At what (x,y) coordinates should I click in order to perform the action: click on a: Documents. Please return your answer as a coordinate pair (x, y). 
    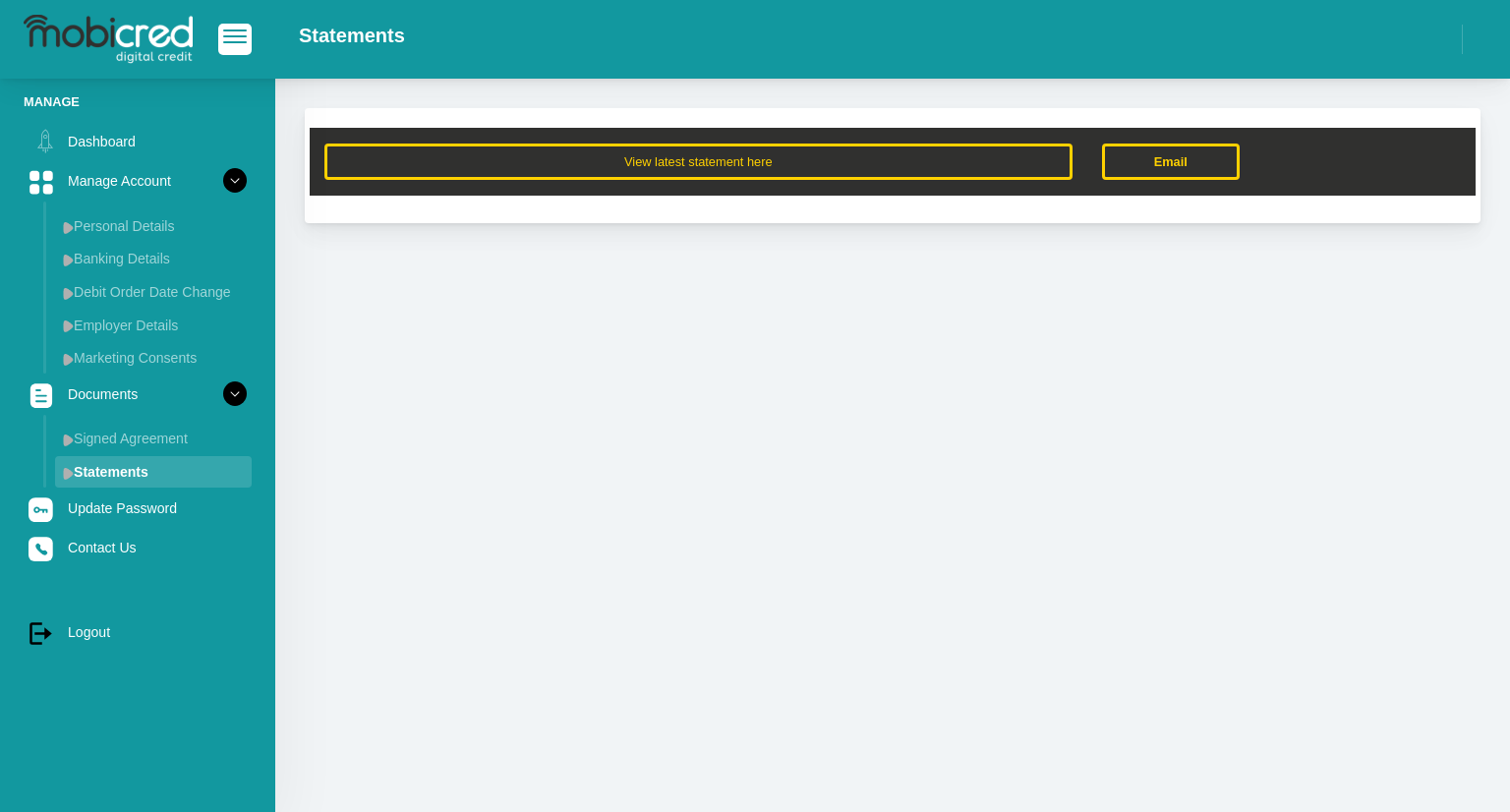
    Looking at the image, I should click on (138, 394).